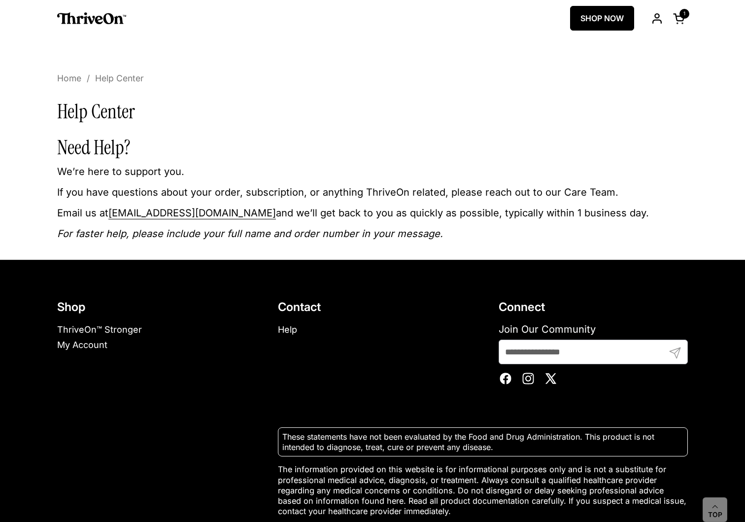 The image size is (745, 522). Describe the element at coordinates (483, 442) in the screenshot. I see `p: These statements have not been evaluated by the Food and Drug Administration. This product is not...` at that location.